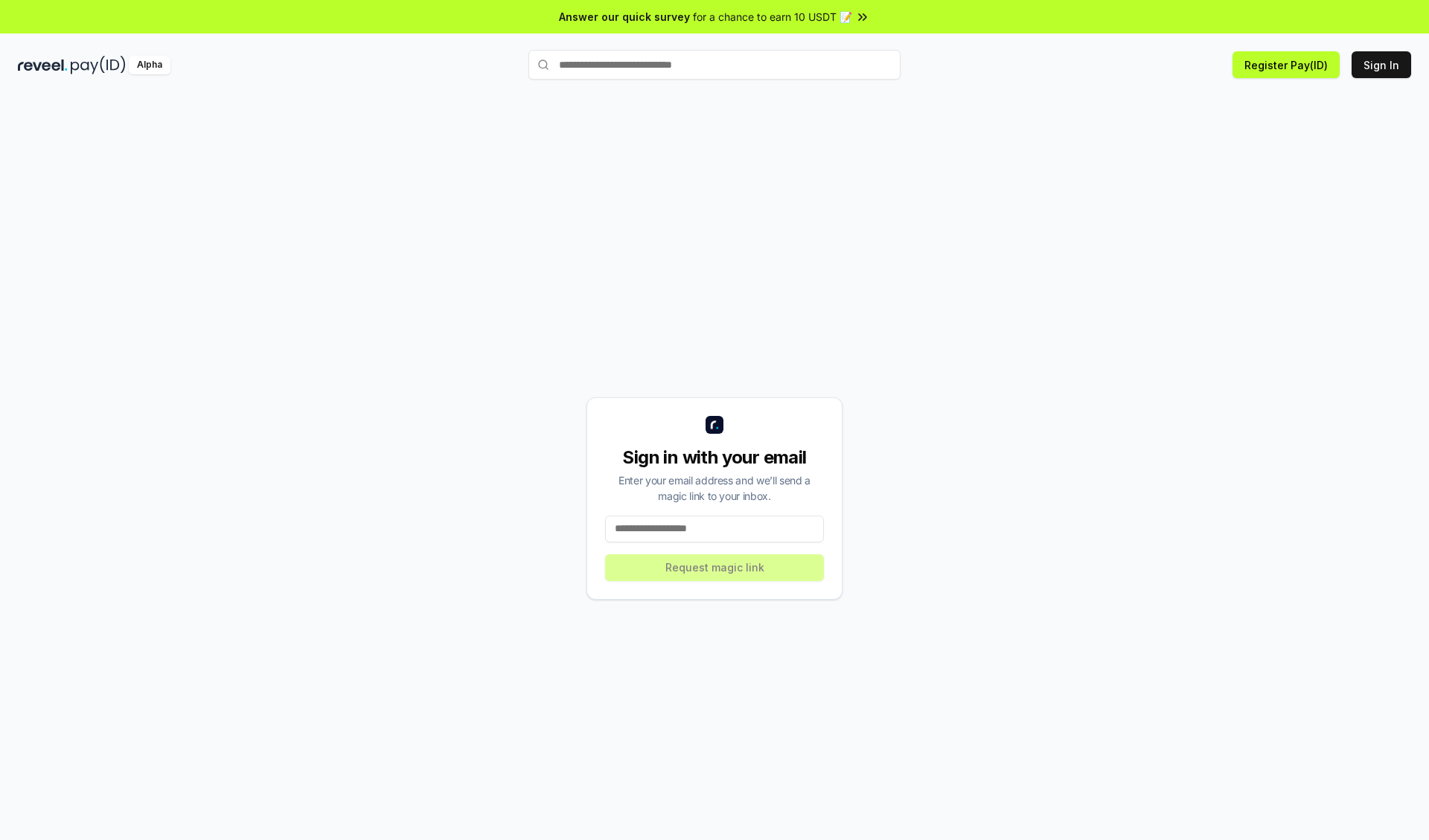 Image resolution: width=1429 pixels, height=840 pixels. I want to click on div: Enter your email address and we’ll send a magic link to your inbox., so click(714, 488).